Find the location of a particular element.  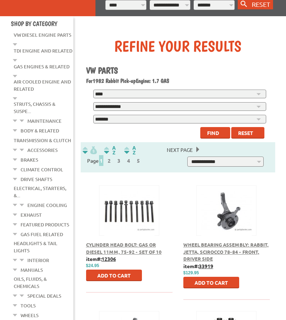

div: Refine Your Results is located at coordinates (178, 46).